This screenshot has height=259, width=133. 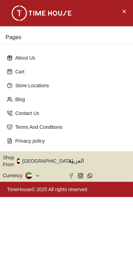 What do you see at coordinates (99, 161) in the screenshot?
I see `span: العربية` at bounding box center [99, 161].